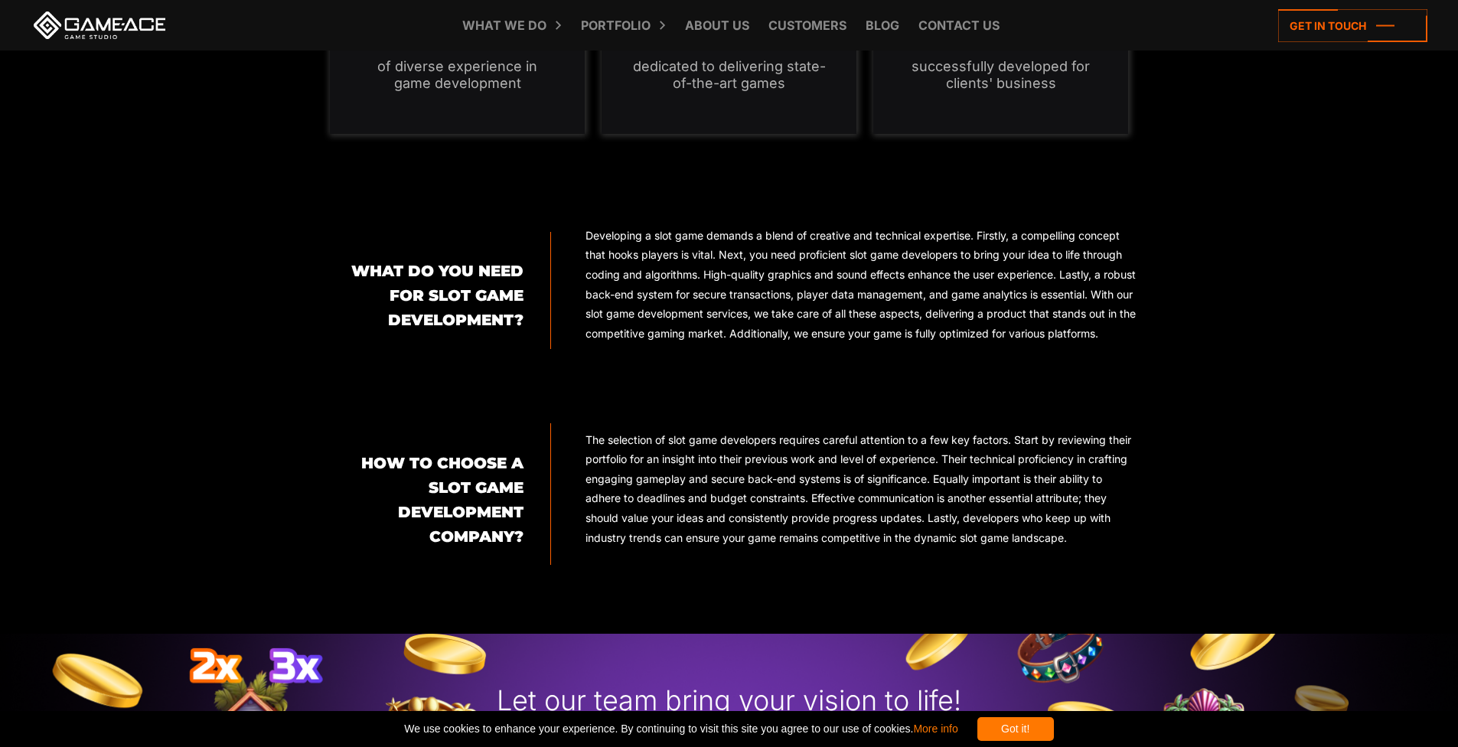 This screenshot has height=747, width=1458. I want to click on a: More info, so click(935, 728).